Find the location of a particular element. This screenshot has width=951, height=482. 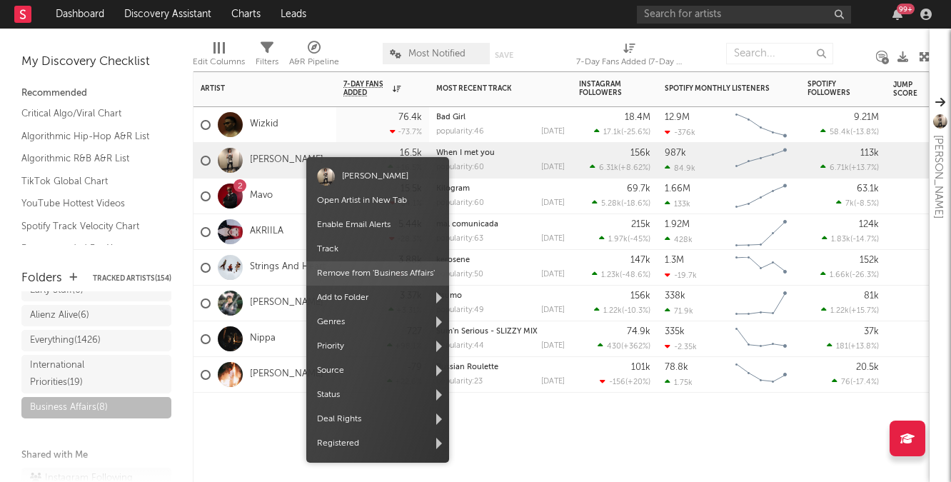

div: 113k is located at coordinates (869, 153).